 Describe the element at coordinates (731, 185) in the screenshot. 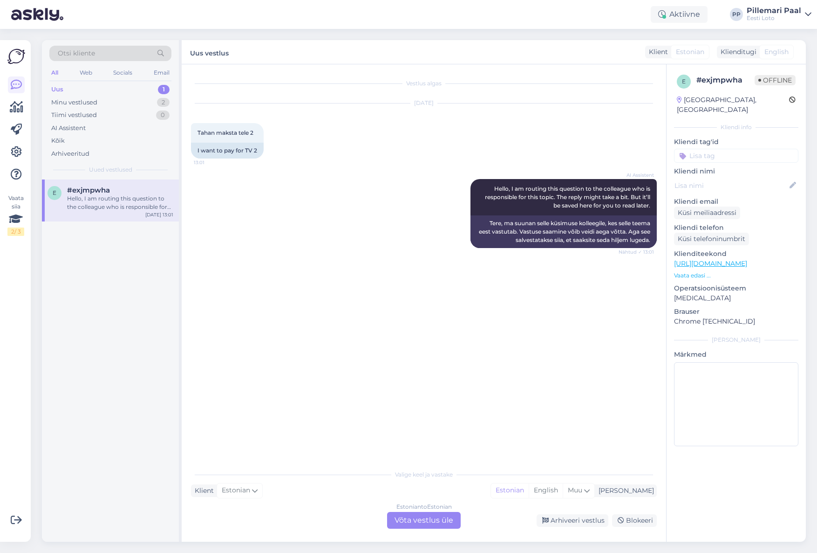

I see `input: Lisa nimi` at that location.